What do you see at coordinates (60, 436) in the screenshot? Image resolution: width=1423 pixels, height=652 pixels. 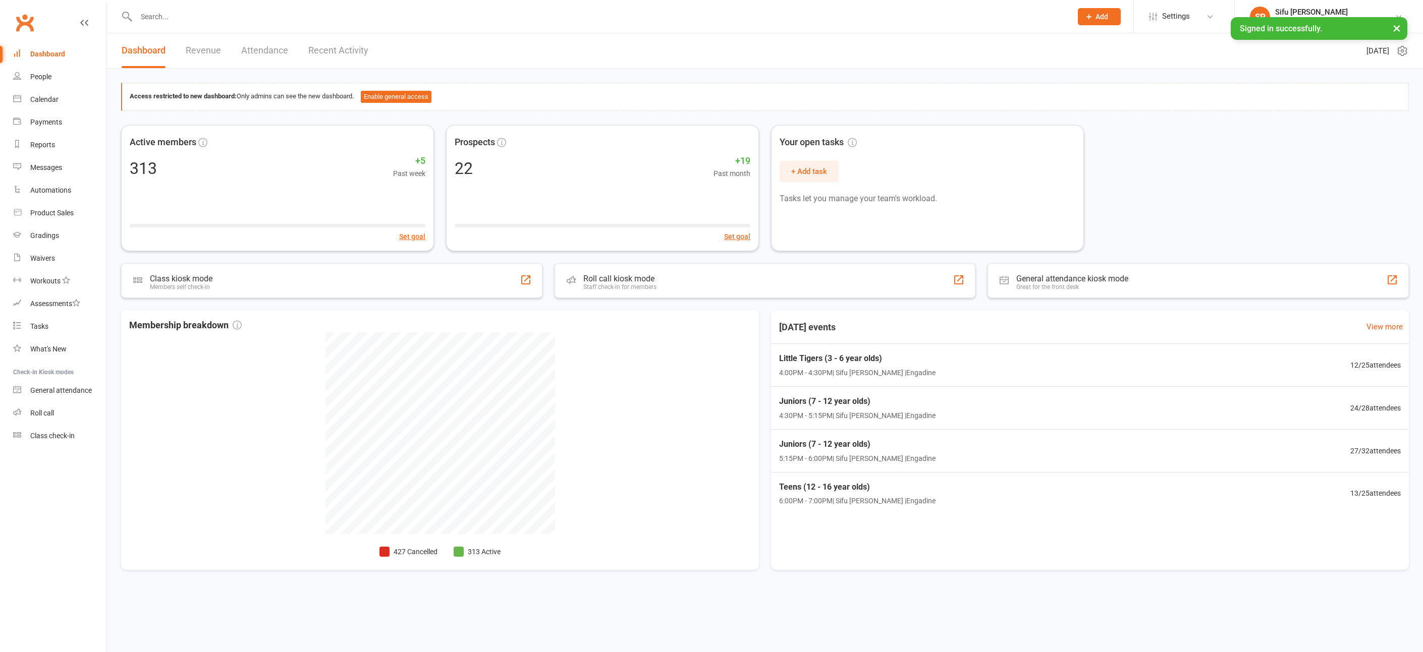 I see `a: Class kiosk mode` at bounding box center [60, 436].